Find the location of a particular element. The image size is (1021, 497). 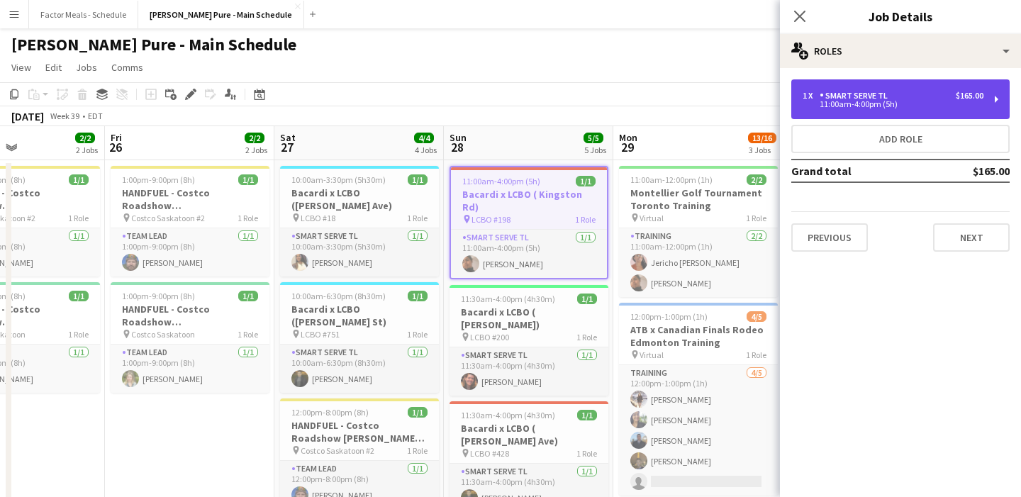

div: Smart Serve TL is located at coordinates (856, 96).